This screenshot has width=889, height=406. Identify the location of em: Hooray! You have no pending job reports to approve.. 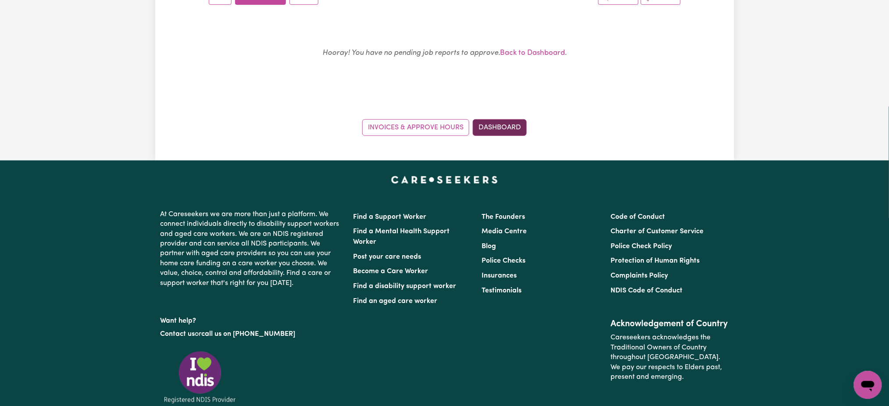
(411, 53).